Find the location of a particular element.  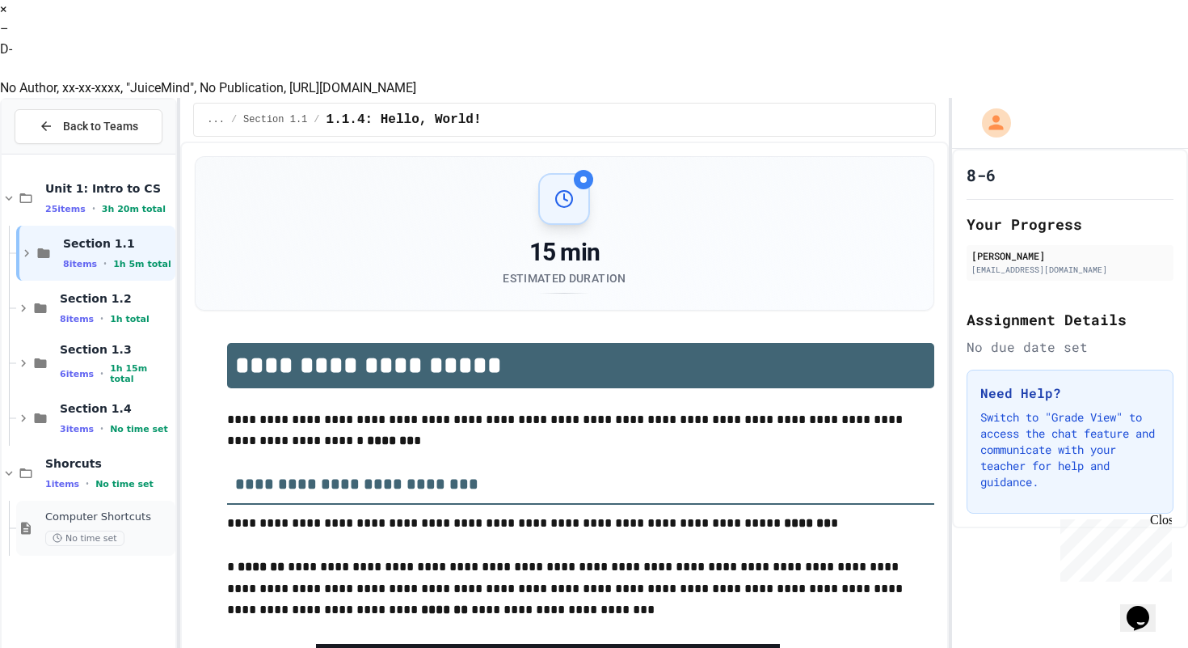

h2: Your Progress is located at coordinates (1070, 224).